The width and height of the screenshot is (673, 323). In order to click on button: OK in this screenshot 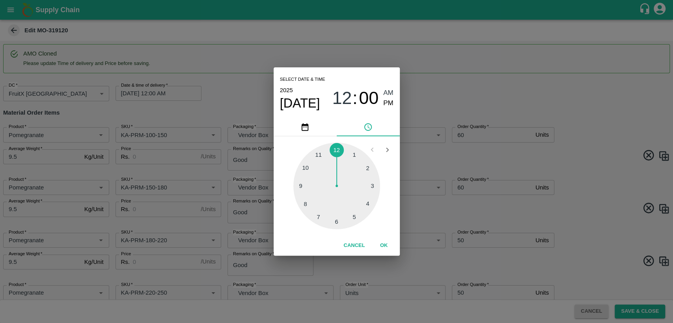, I will do `click(384, 245)`.